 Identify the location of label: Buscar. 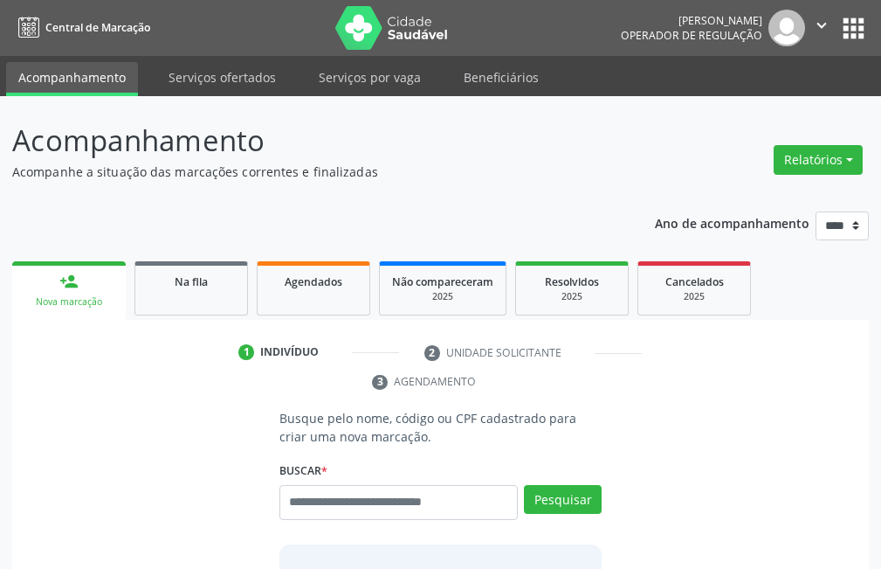
(303, 471).